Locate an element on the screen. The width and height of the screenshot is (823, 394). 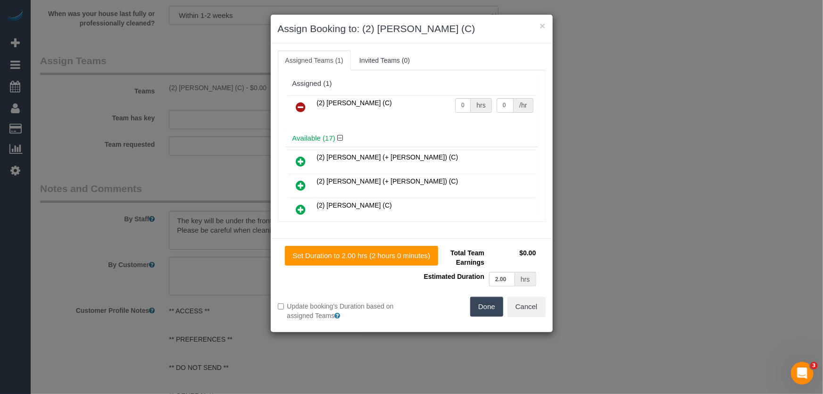
td: $0.00 is located at coordinates (513, 257).